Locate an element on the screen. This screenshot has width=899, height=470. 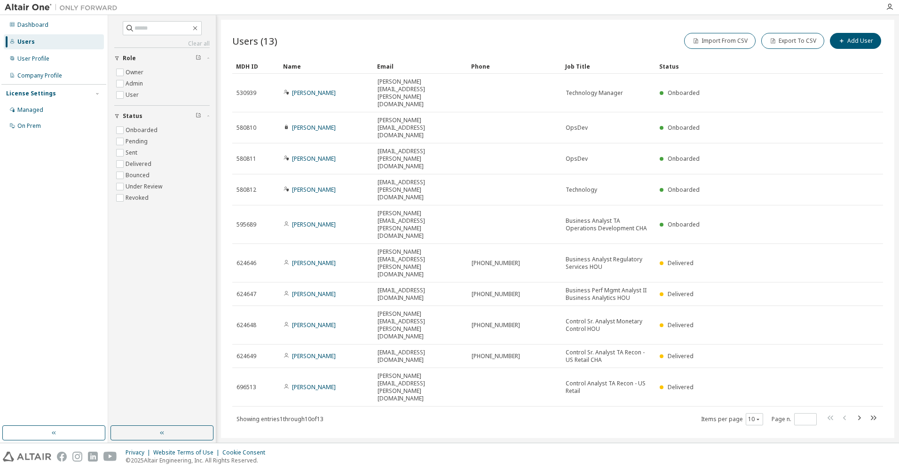
button: Role is located at coordinates (162, 58).